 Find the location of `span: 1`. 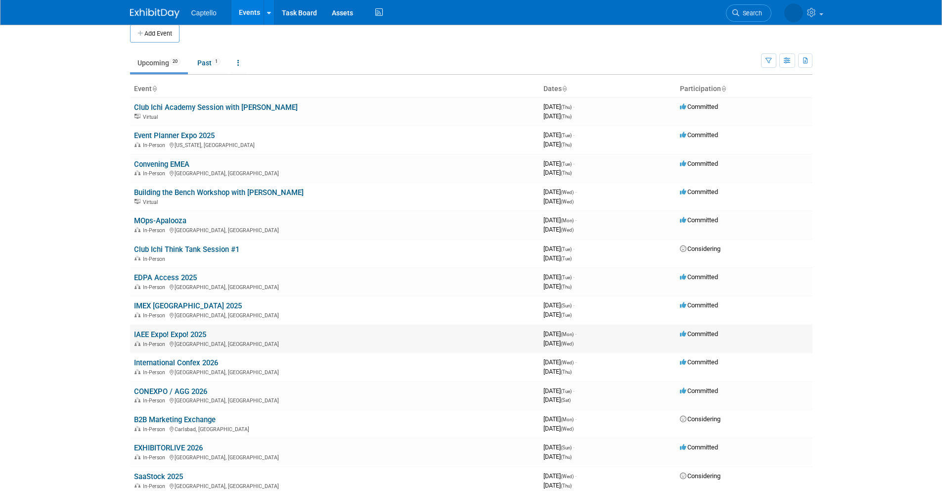

span: 1 is located at coordinates (216, 61).